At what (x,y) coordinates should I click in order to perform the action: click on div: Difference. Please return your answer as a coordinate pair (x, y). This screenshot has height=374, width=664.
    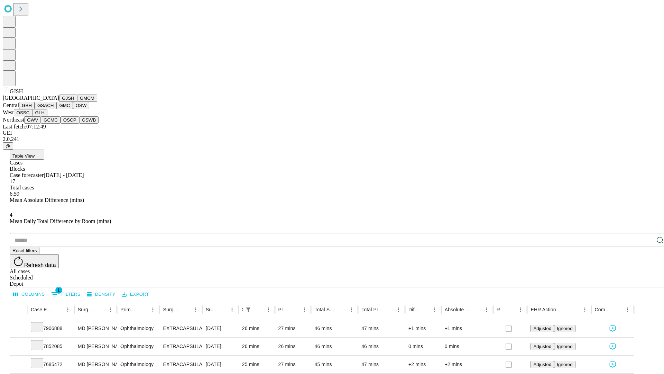
    Looking at the image, I should click on (414, 309).